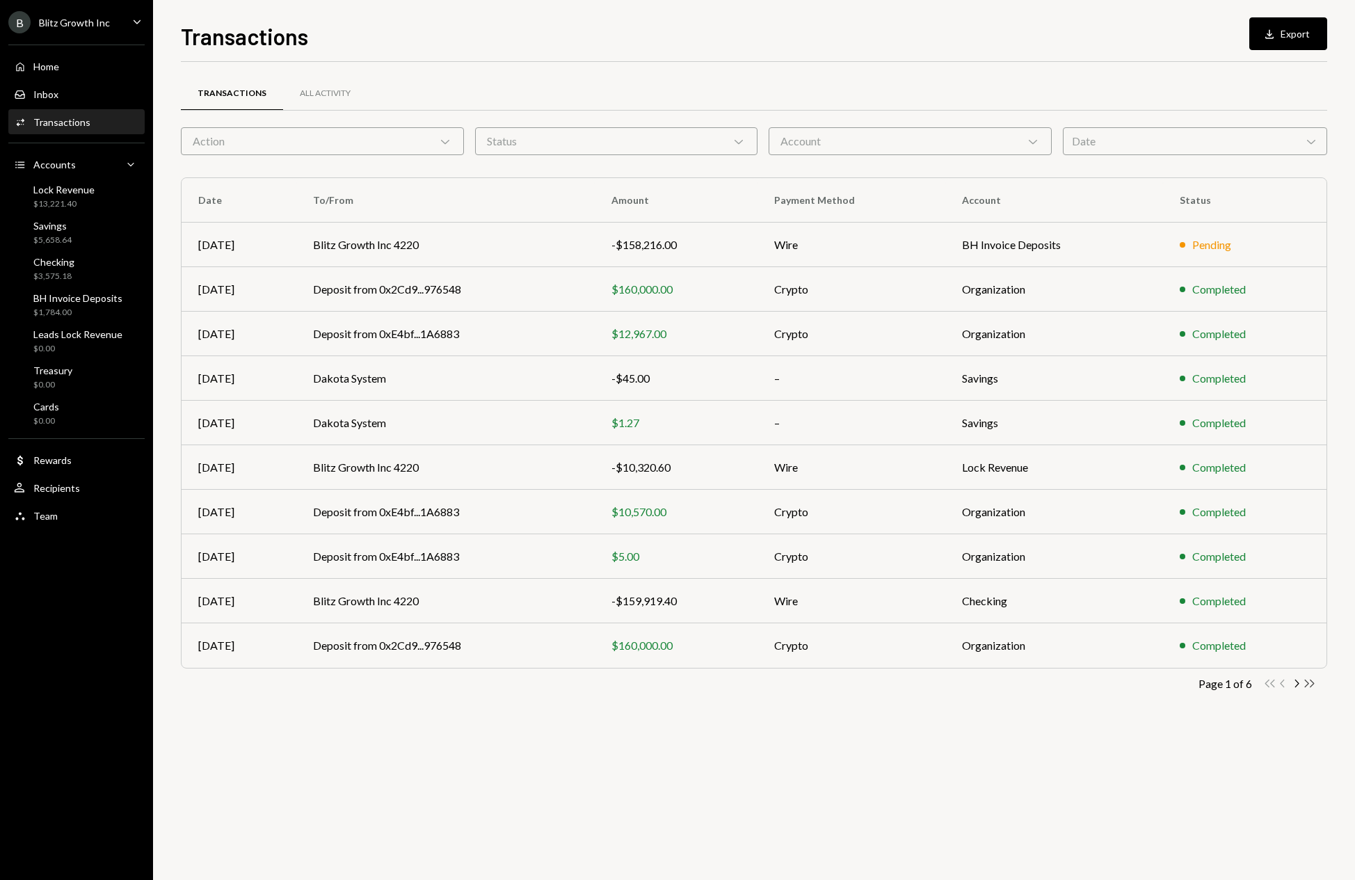  Describe the element at coordinates (676, 200) in the screenshot. I see `th: Amount` at that location.